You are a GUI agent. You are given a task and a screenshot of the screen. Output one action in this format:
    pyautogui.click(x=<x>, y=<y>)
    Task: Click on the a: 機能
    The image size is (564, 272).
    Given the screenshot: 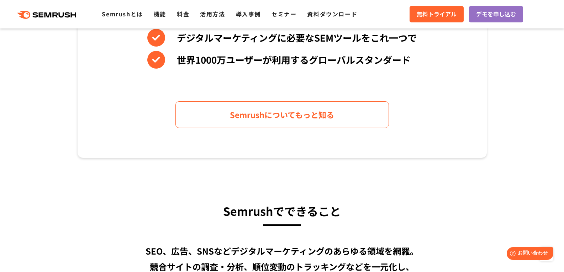 What is the action you would take?
    pyautogui.click(x=160, y=14)
    